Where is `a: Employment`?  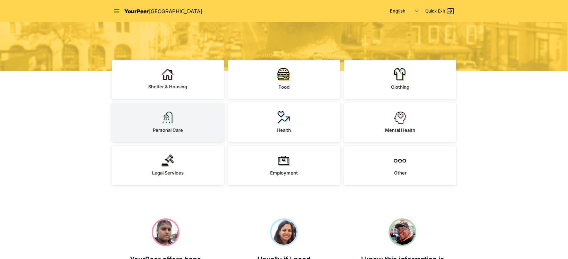 a: Employment is located at coordinates (284, 165).